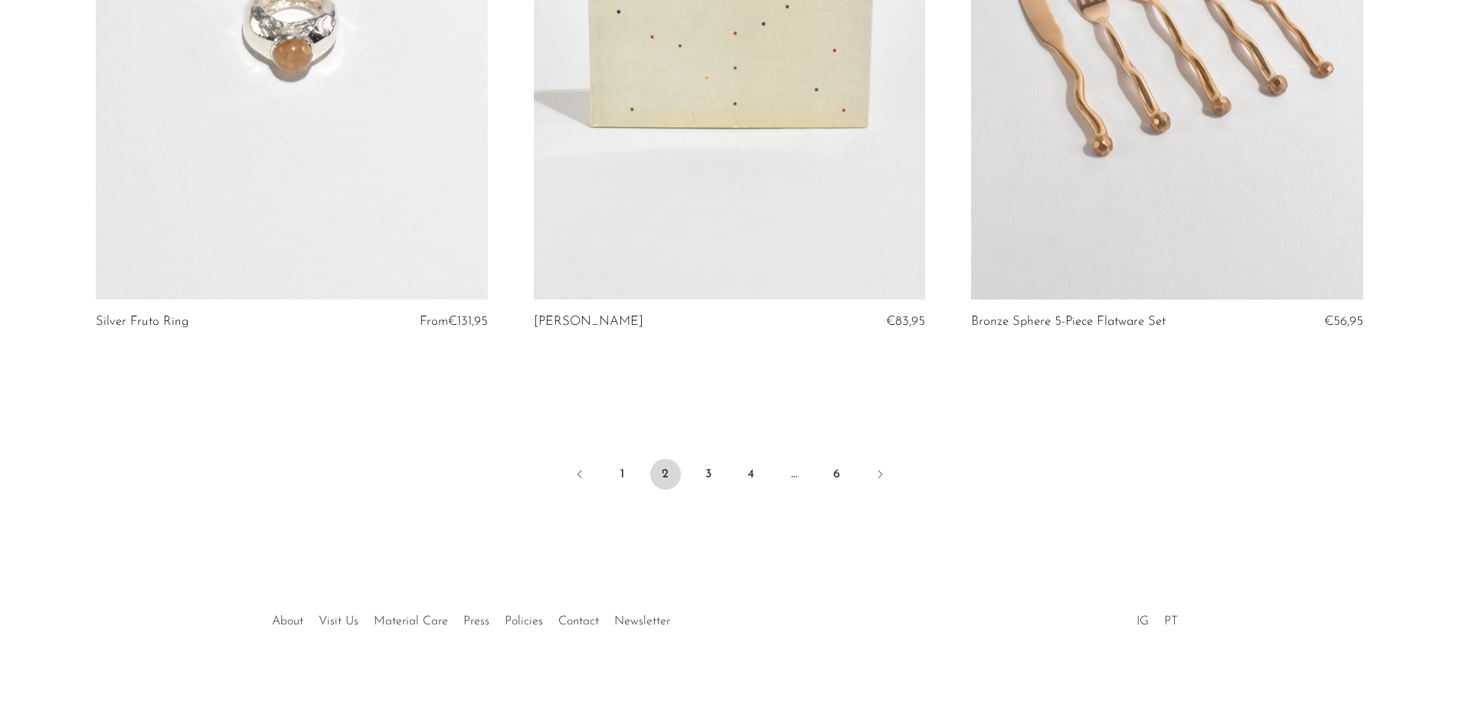 The image size is (1459, 724). I want to click on a: Previous, so click(580, 475).